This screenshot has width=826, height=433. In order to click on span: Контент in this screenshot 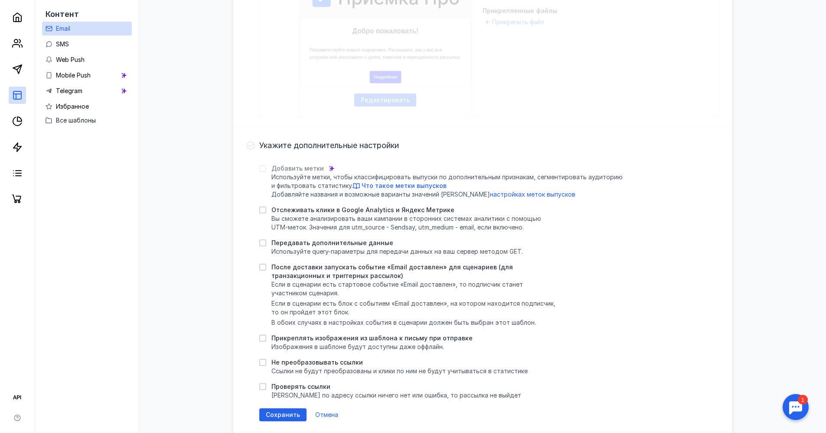, I will do `click(62, 14)`.